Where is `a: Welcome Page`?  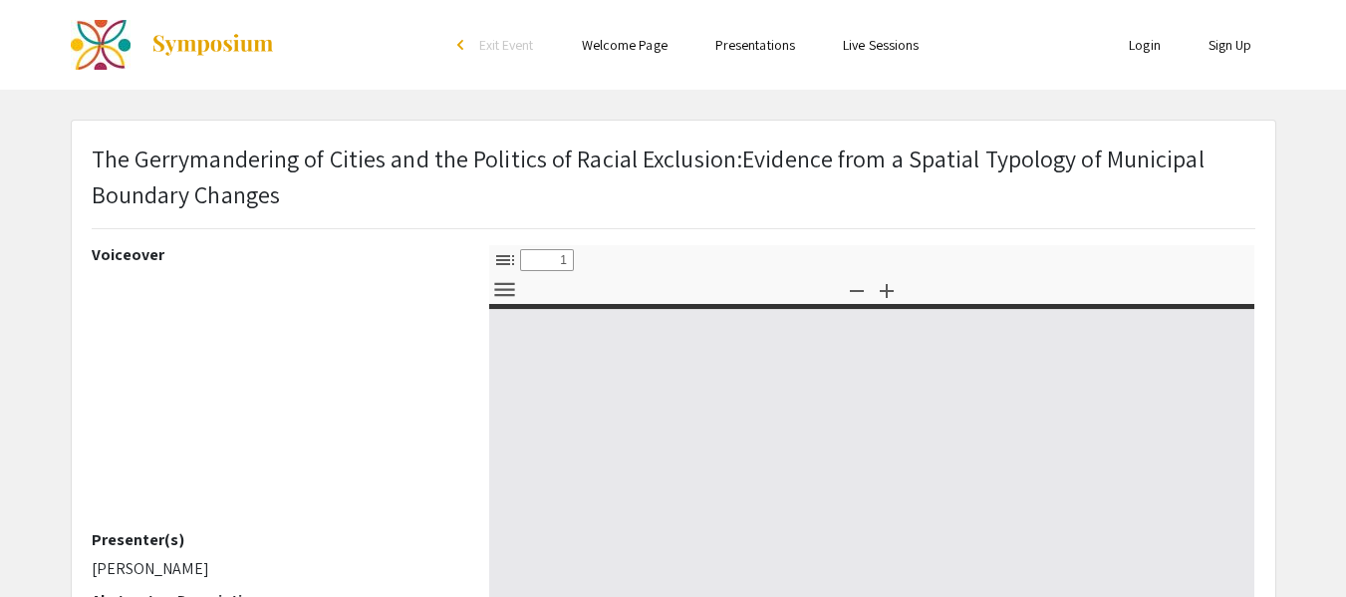
a: Welcome Page is located at coordinates (625, 45).